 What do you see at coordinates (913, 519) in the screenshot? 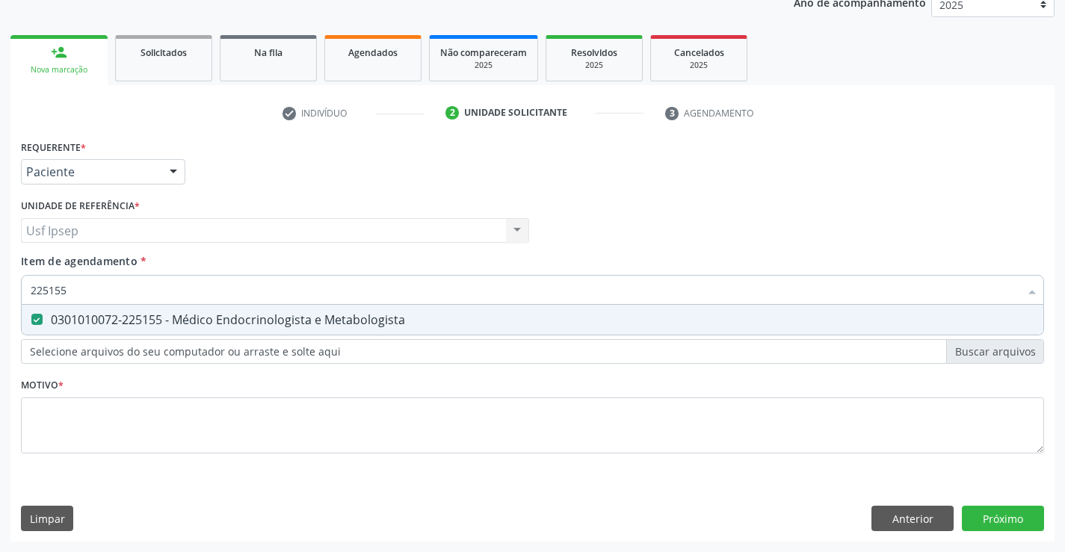
I see `button: Anterior` at bounding box center [913, 519].